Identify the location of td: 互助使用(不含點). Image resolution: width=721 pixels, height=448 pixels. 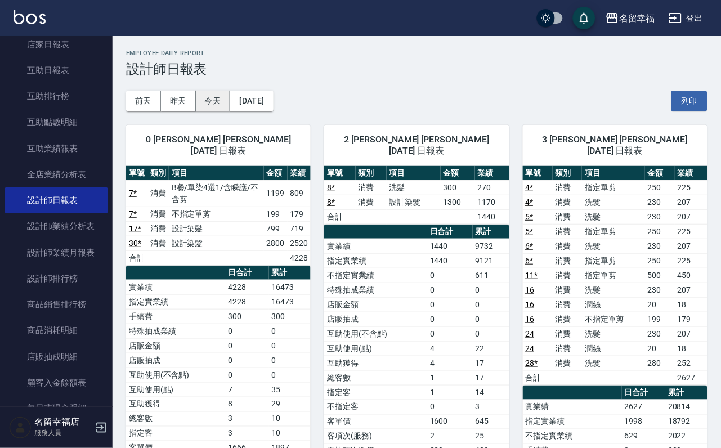
(375, 334).